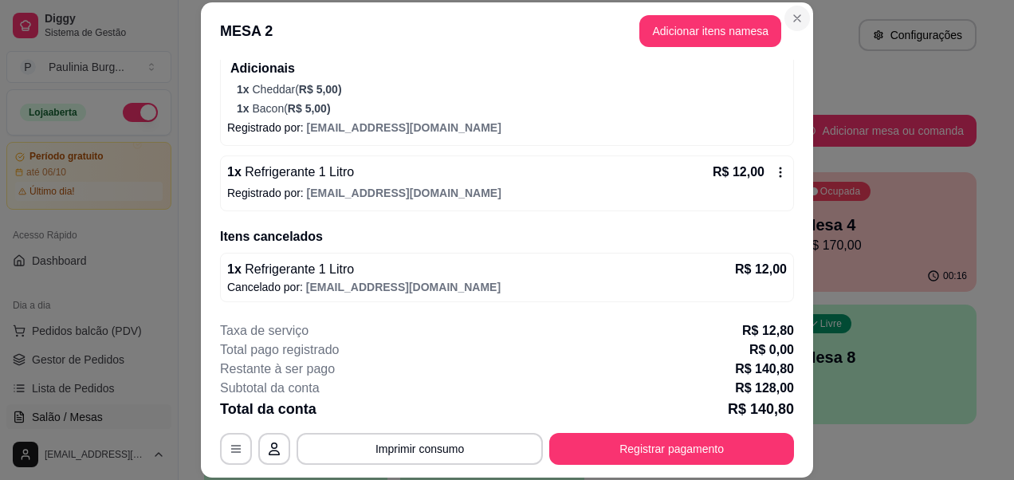 The height and width of the screenshot is (480, 1014). Describe the element at coordinates (277, 369) in the screenshot. I see `p: Restante à ser pago` at that location.